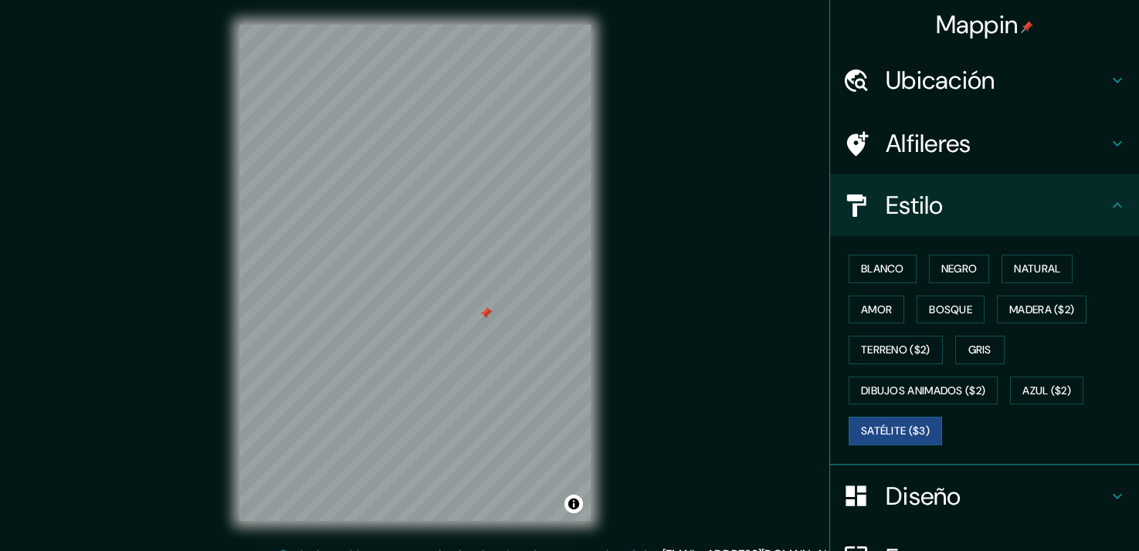  What do you see at coordinates (950, 310) in the screenshot?
I see `button: Bosque` at bounding box center [950, 310].